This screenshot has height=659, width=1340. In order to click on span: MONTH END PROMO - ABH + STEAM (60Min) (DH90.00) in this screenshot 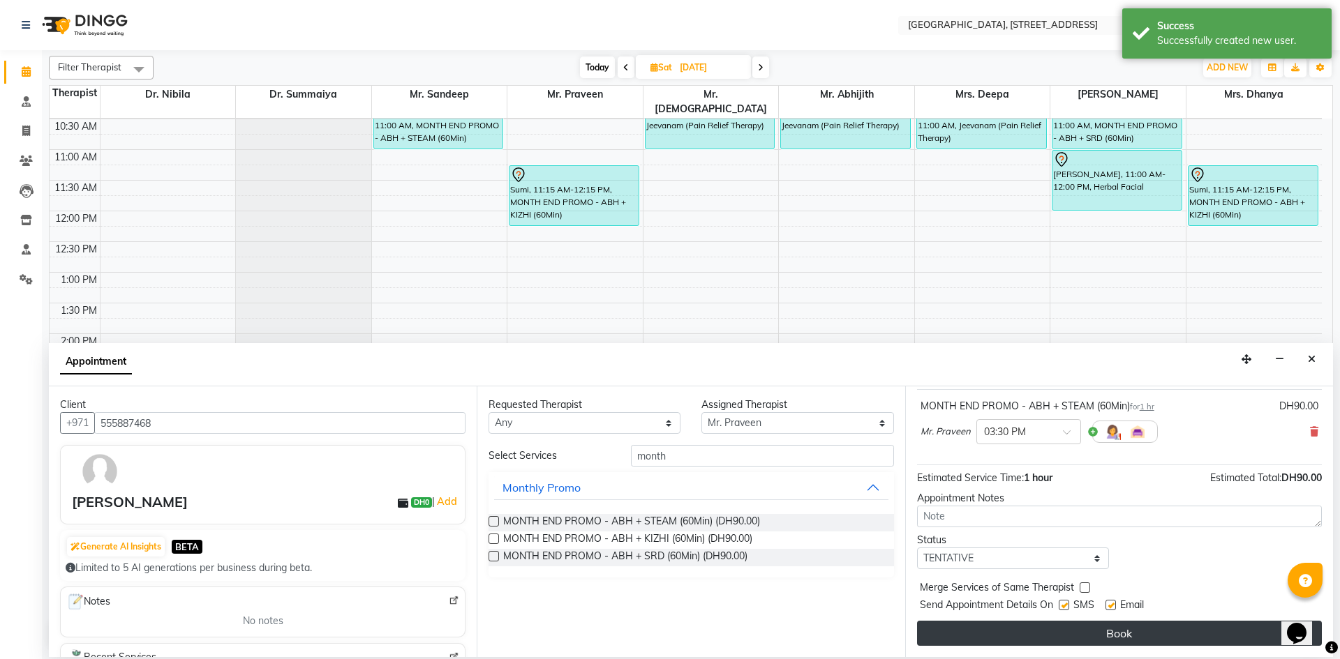, I will do `click(632, 523)`.